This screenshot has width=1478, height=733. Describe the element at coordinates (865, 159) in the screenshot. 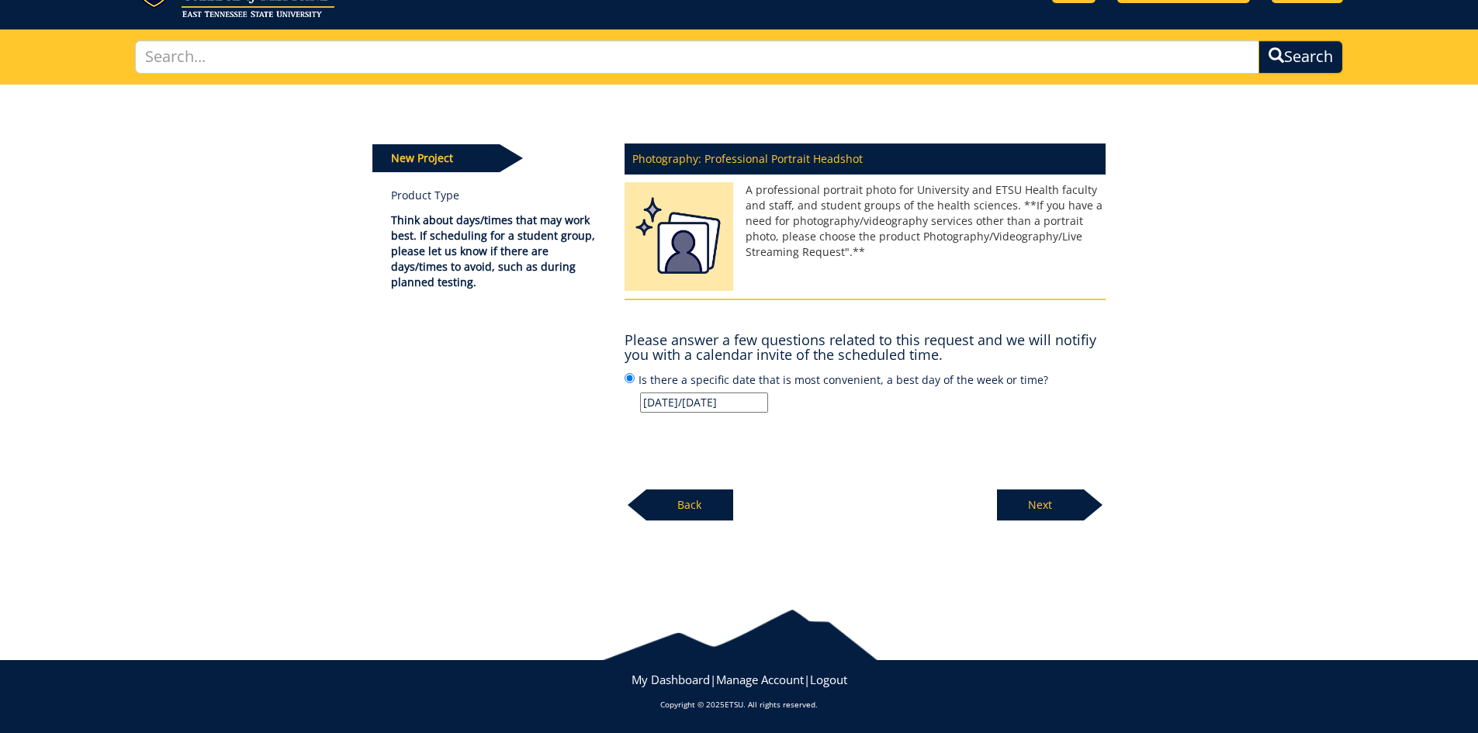

I see `p: Photography: Professional Portrait Headshot` at that location.